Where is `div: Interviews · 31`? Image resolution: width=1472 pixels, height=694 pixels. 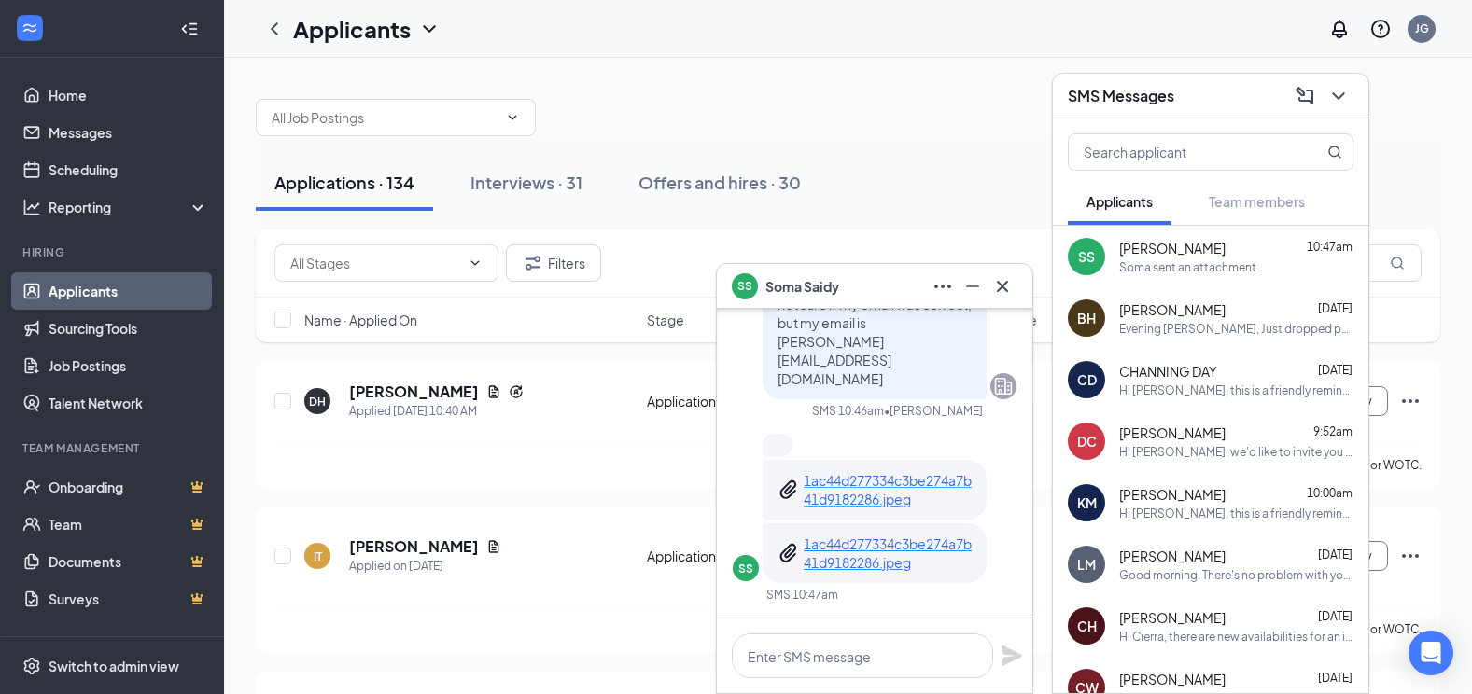 div: Interviews · 31 is located at coordinates (526, 182).